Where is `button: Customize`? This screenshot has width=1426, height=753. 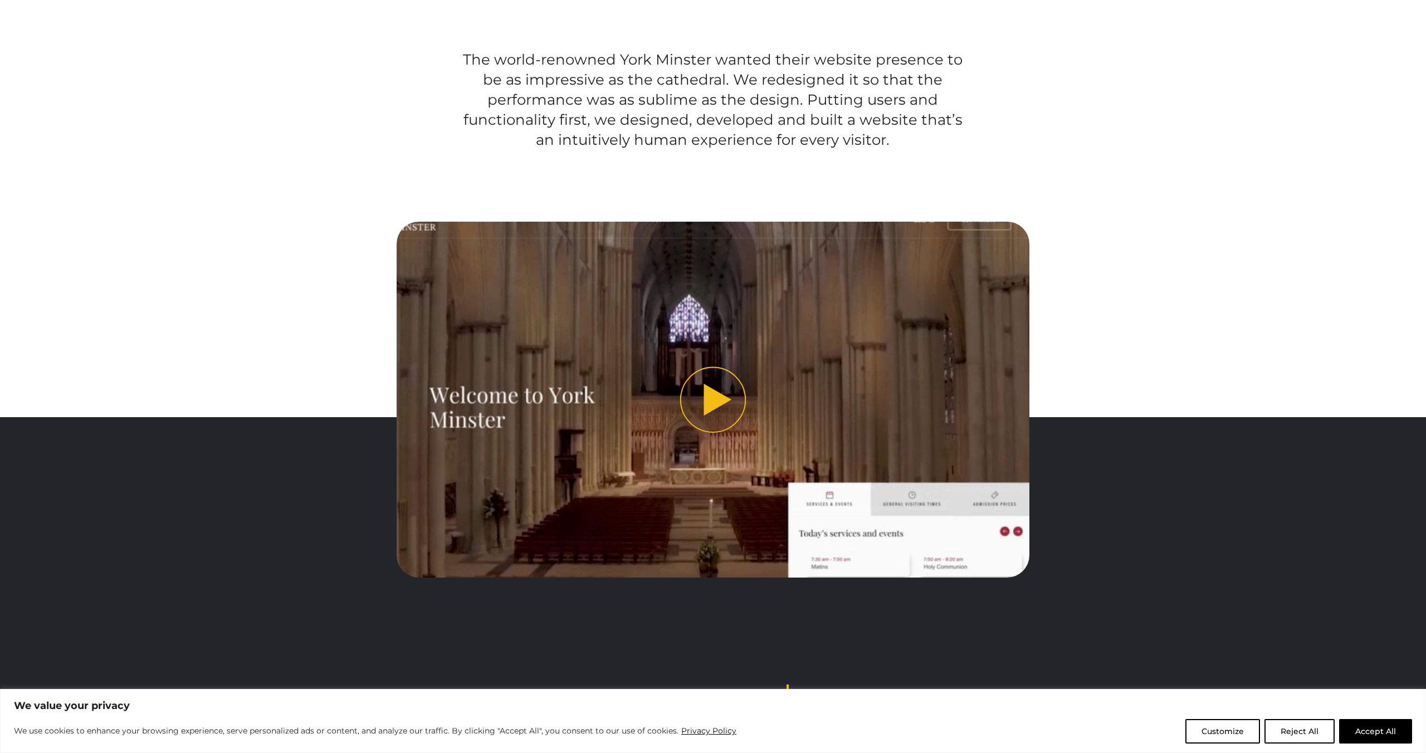
button: Customize is located at coordinates (1223, 731).